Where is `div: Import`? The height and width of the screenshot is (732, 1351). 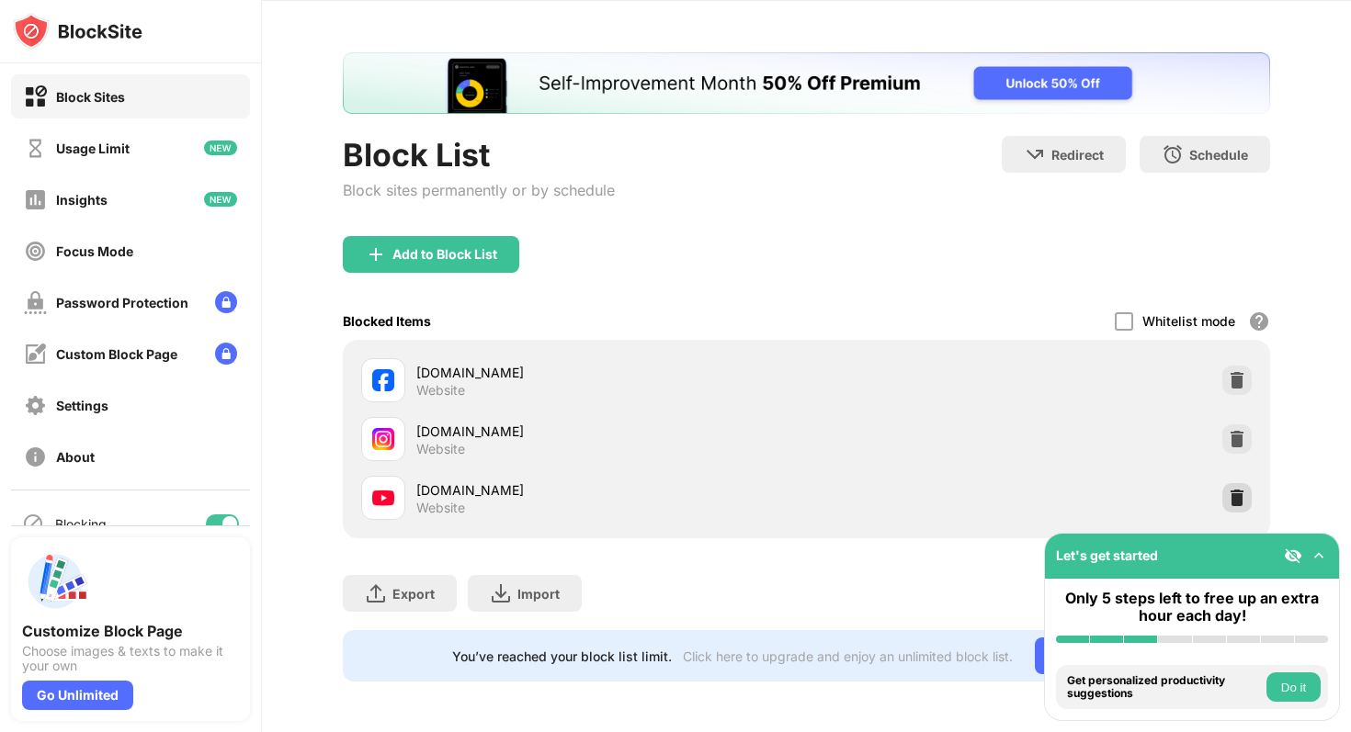 div: Import is located at coordinates (539, 594).